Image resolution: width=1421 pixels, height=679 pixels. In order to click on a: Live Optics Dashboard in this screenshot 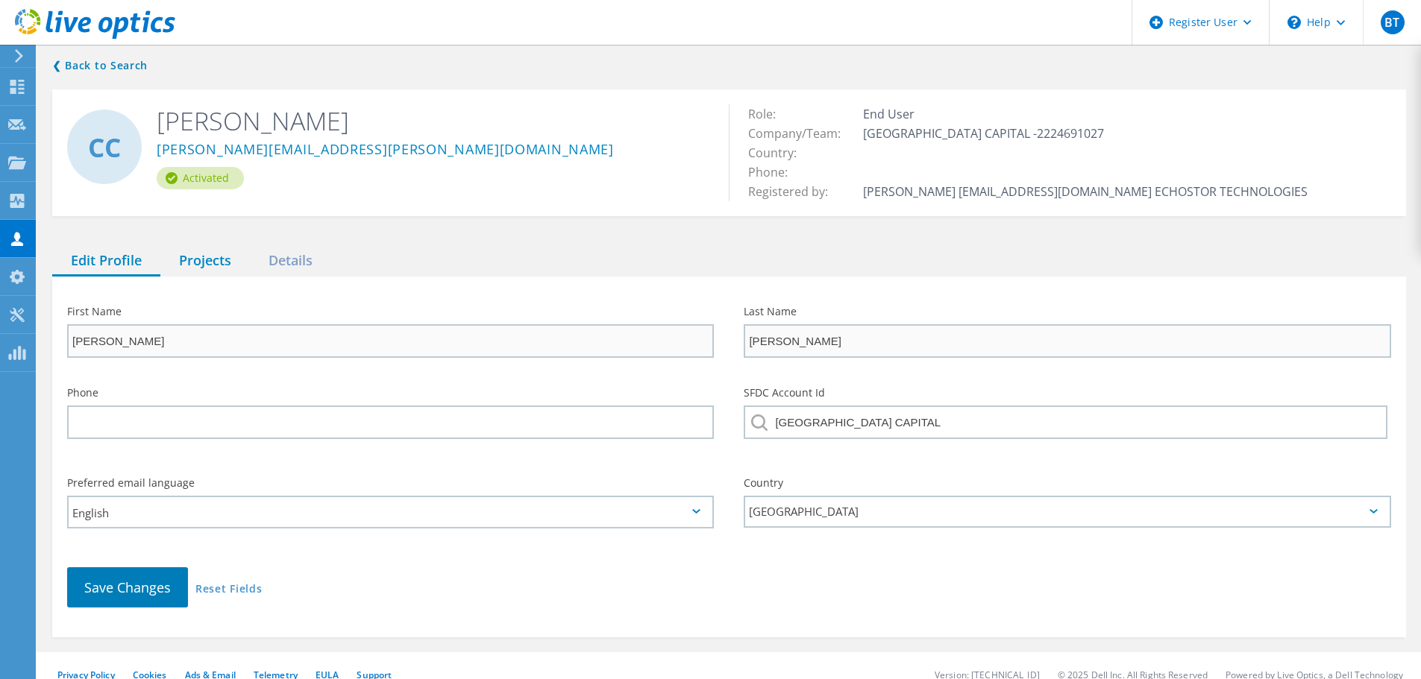, I will do `click(95, 37)`.